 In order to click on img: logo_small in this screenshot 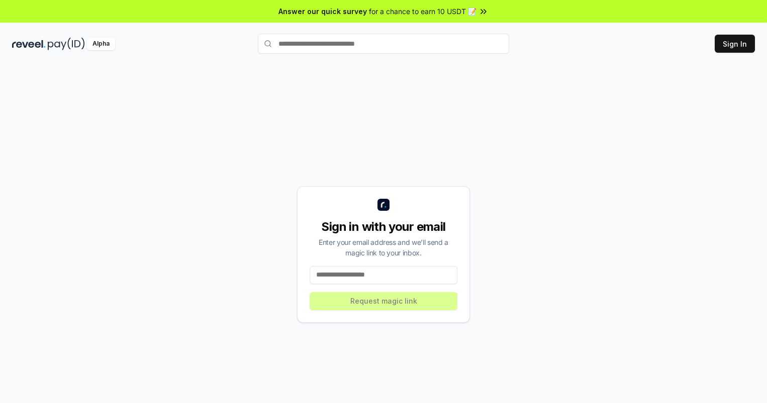, I will do `click(383, 205)`.